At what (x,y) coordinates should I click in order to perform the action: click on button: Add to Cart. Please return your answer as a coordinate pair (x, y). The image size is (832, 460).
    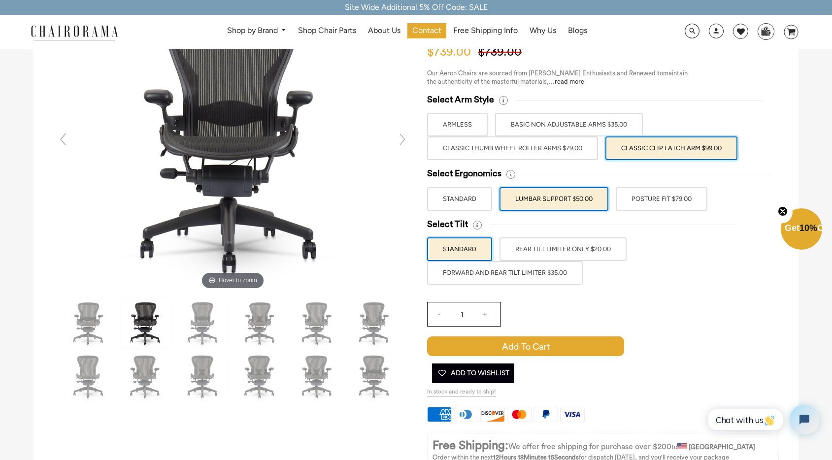
    Looking at the image, I should click on (550, 346).